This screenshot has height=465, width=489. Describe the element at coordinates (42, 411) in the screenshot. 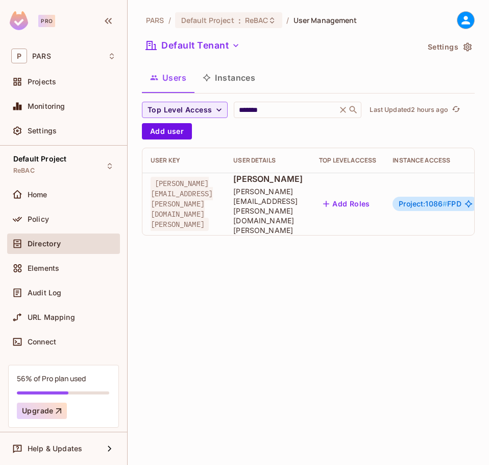

I see `button: Upgrade` at that location.